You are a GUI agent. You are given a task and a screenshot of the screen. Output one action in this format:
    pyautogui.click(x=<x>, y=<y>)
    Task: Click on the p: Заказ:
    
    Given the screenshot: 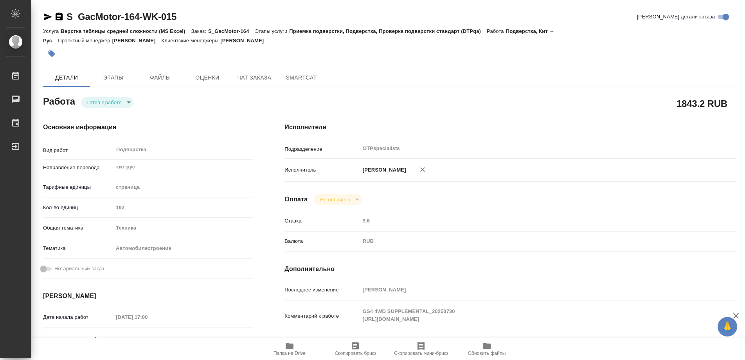 What is the action you would take?
    pyautogui.click(x=200, y=31)
    